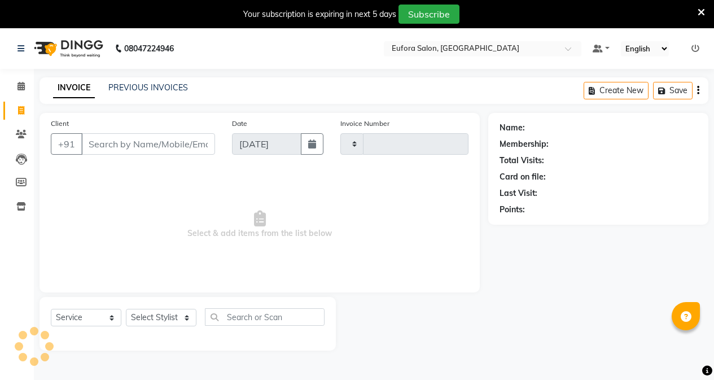 Image resolution: width=714 pixels, height=380 pixels. I want to click on b: 08047224946, so click(149, 49).